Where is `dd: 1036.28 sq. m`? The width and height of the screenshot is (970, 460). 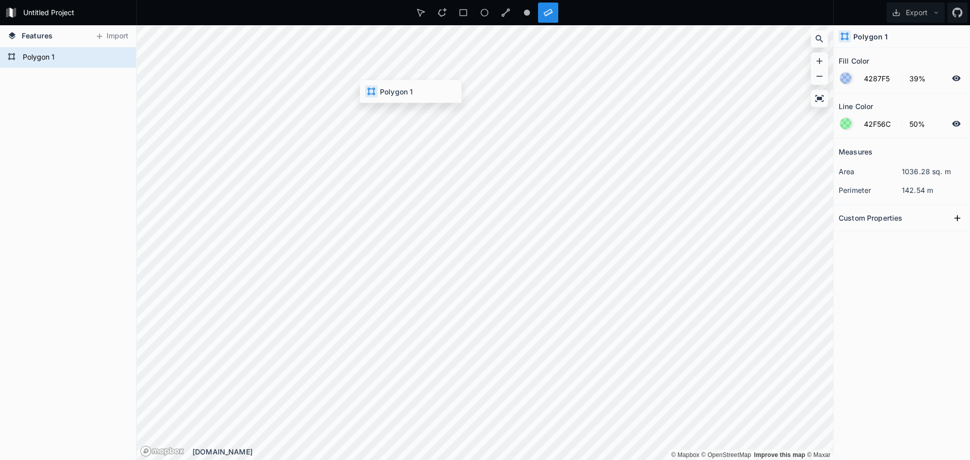 dd: 1036.28 sq. m is located at coordinates (933, 171).